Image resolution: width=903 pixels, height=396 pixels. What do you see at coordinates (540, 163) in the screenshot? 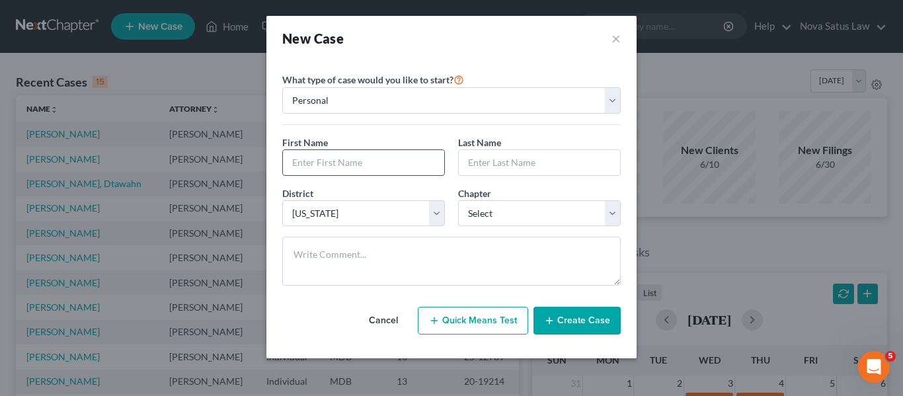
I see `input: Enter Last Name` at bounding box center [540, 163].